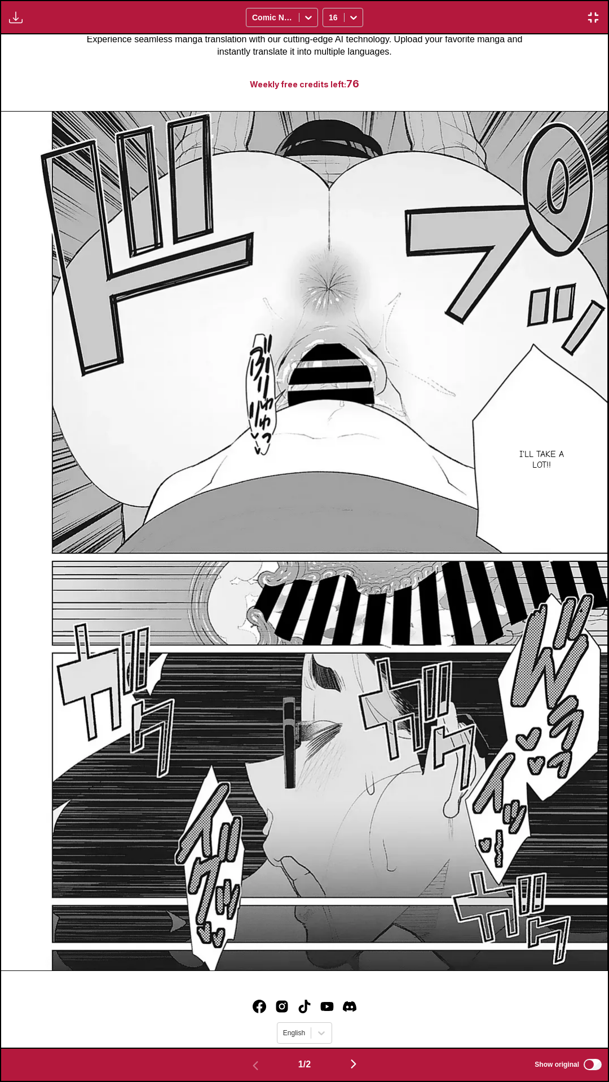  Describe the element at coordinates (592, 1065) in the screenshot. I see `input: Show original` at that location.